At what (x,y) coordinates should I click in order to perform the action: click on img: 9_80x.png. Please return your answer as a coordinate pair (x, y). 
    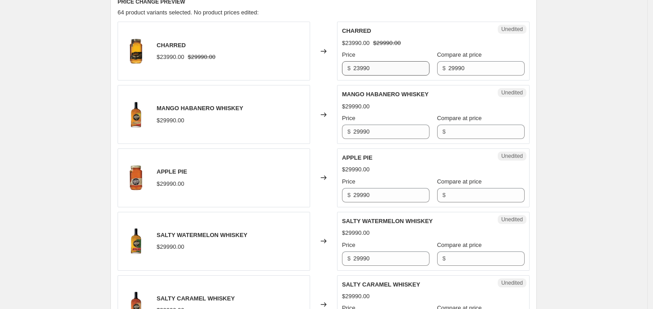
    Looking at the image, I should click on (136, 51).